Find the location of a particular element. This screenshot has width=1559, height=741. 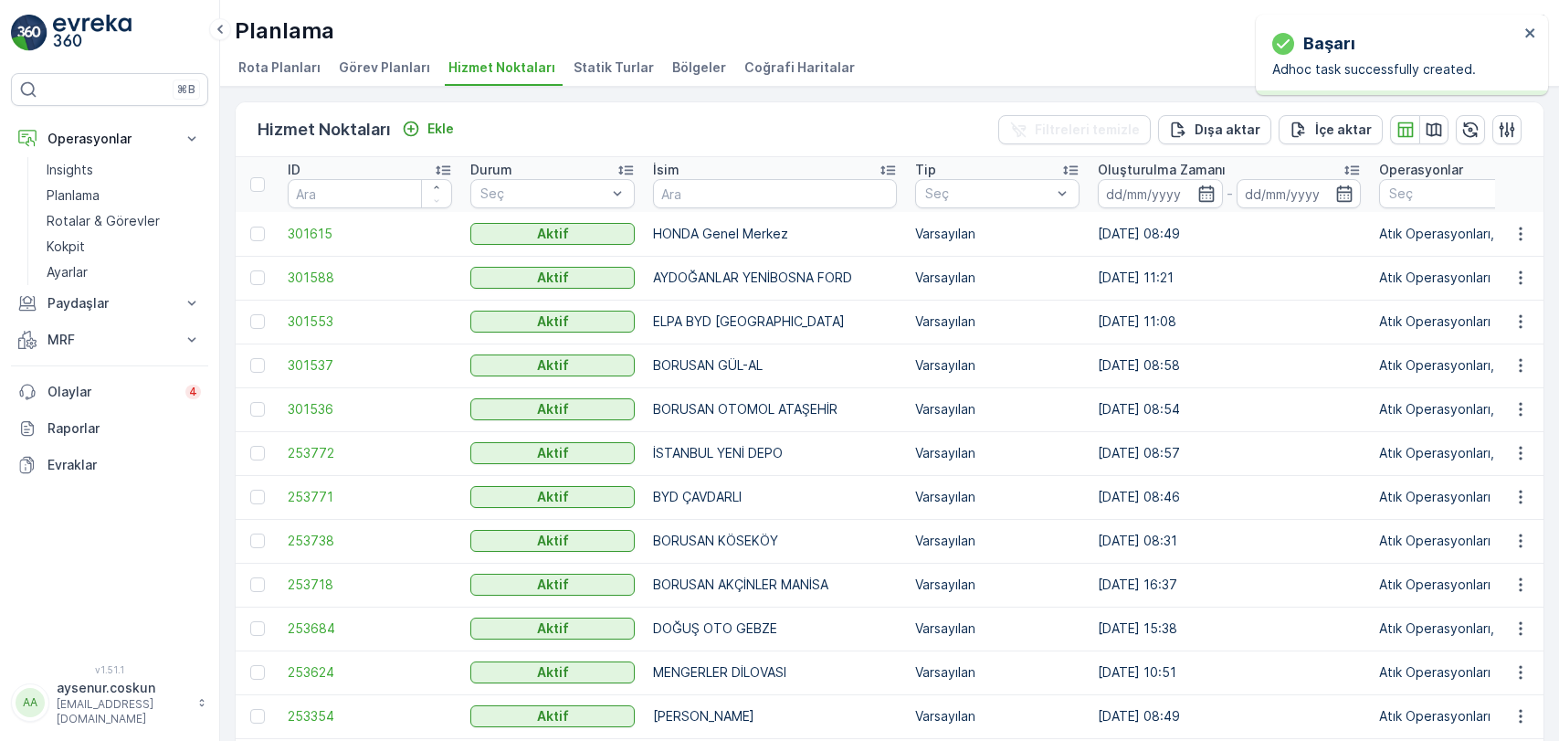

p: MRF is located at coordinates (110, 340).